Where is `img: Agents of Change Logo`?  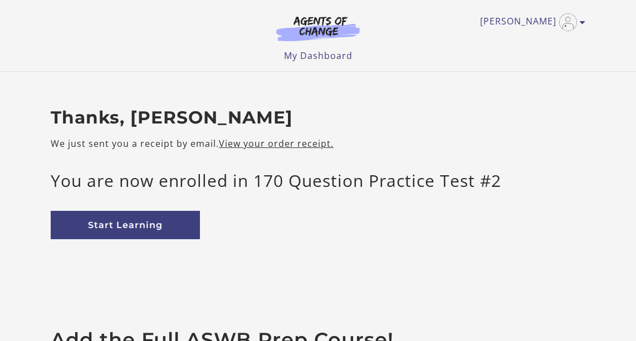
img: Agents of Change Logo is located at coordinates (318, 28).